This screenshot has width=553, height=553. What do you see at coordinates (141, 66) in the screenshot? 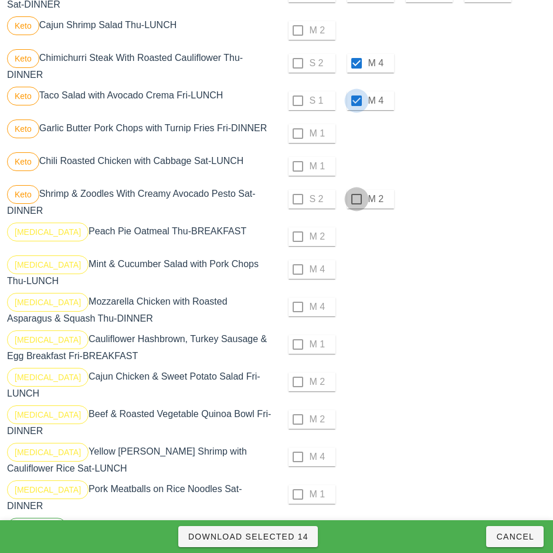
I see `div: Chimichurri Steak With Roasted Cauliflower Thu-DINNER` at bounding box center [141, 66].